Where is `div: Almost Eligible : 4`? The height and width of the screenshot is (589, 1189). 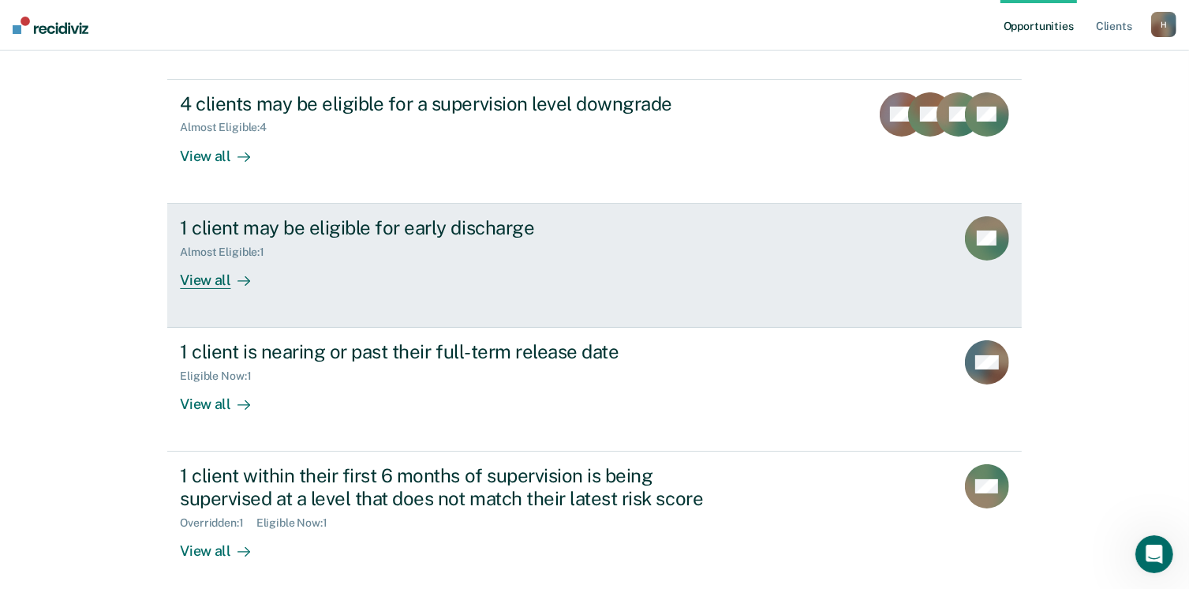 div: Almost Eligible : 4 is located at coordinates (230, 127).